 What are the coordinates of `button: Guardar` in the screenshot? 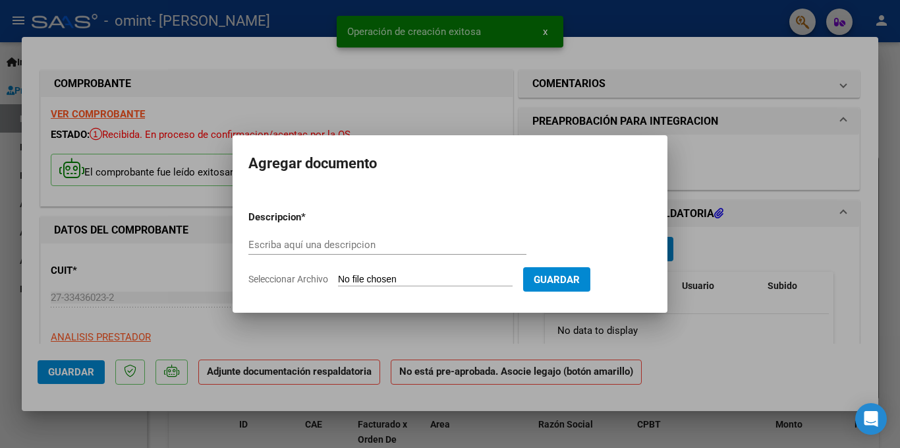 It's located at (557, 279).